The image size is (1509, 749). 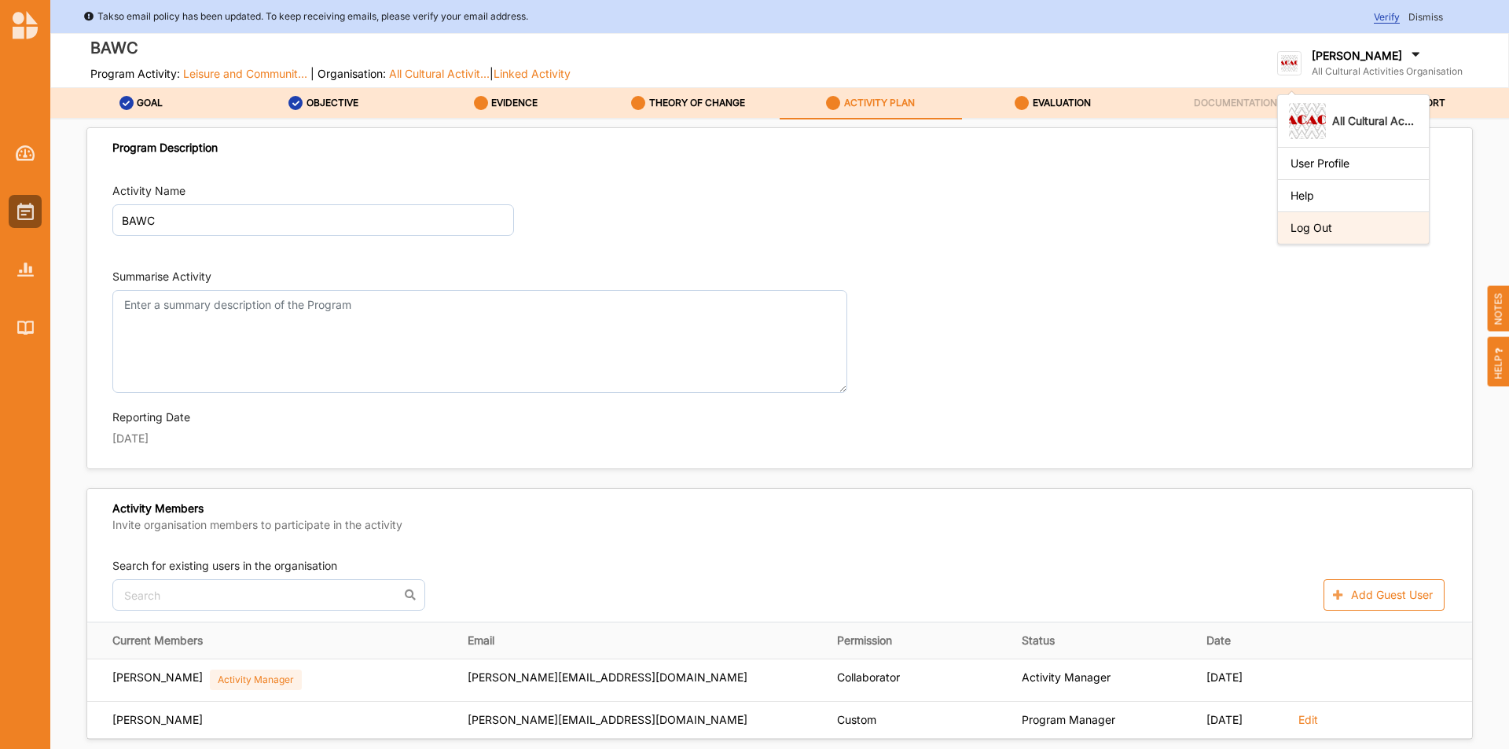 What do you see at coordinates (514, 103) in the screenshot?
I see `label: EVIDENCE` at bounding box center [514, 103].